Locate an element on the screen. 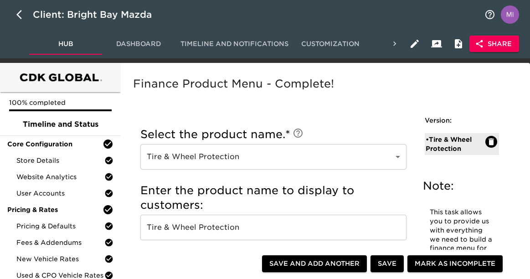 This screenshot has width=530, height=279. h5: Select the product name. is located at coordinates (274, 135).